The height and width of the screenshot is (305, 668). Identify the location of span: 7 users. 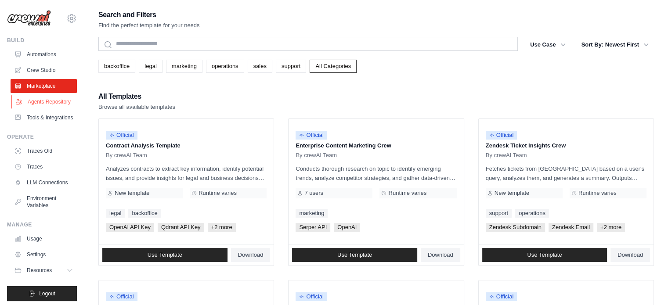
(313, 193).